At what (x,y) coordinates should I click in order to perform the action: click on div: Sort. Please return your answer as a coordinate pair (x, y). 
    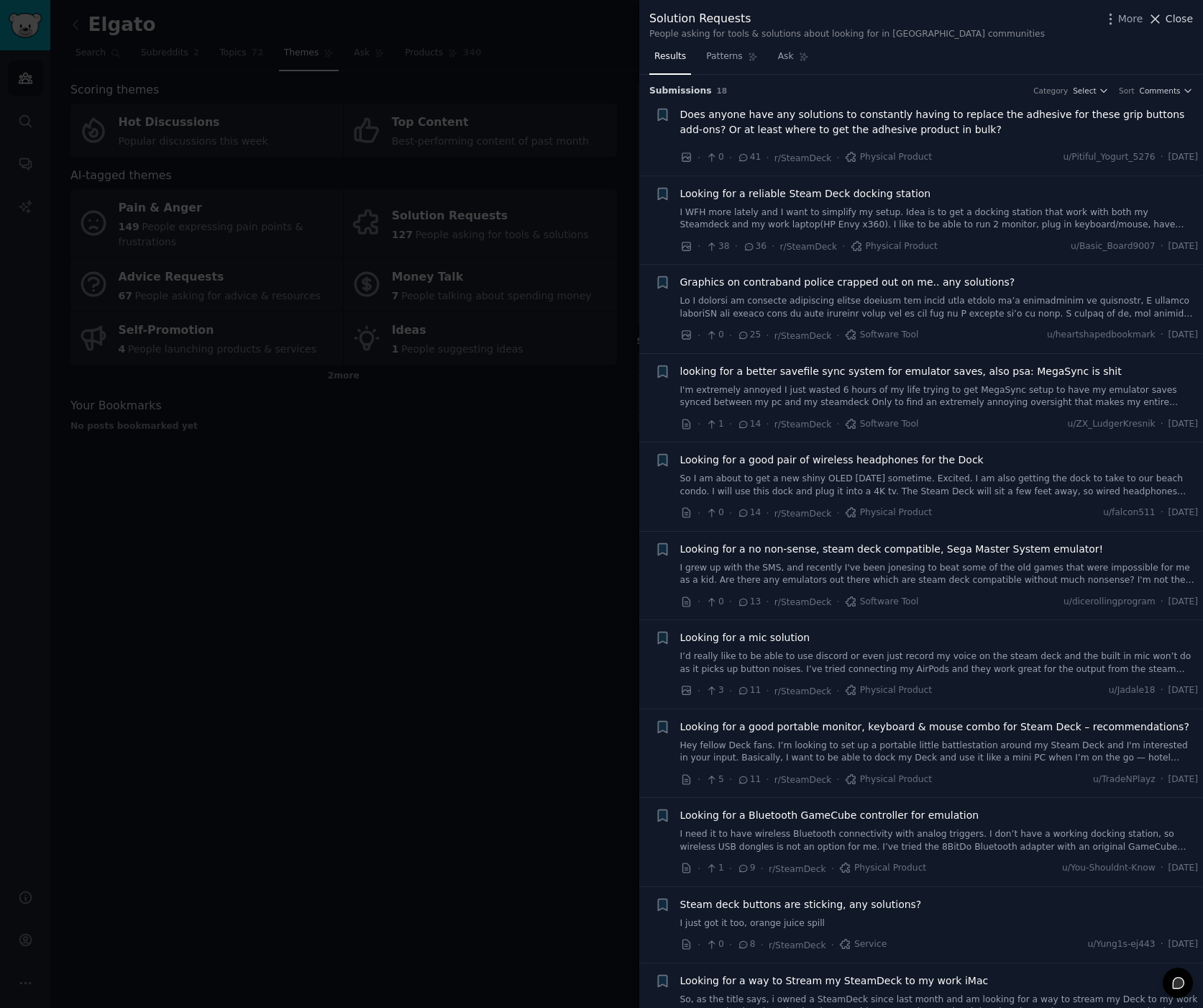
    Looking at the image, I should click on (1127, 91).